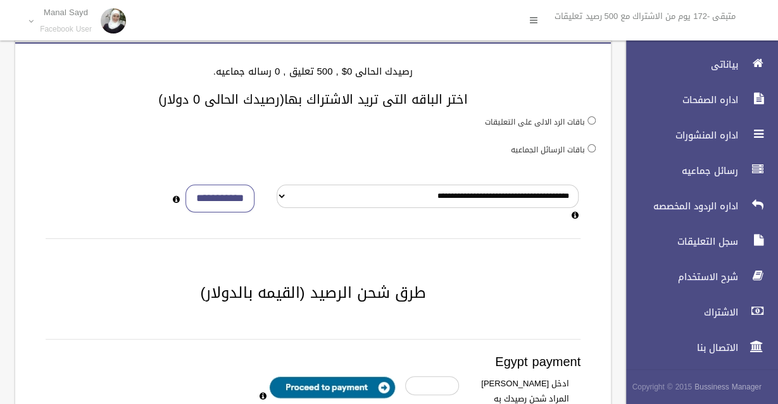 The height and width of the screenshot is (404, 778). Describe the element at coordinates (728, 387) in the screenshot. I see `strong: Bussiness Manager` at that location.